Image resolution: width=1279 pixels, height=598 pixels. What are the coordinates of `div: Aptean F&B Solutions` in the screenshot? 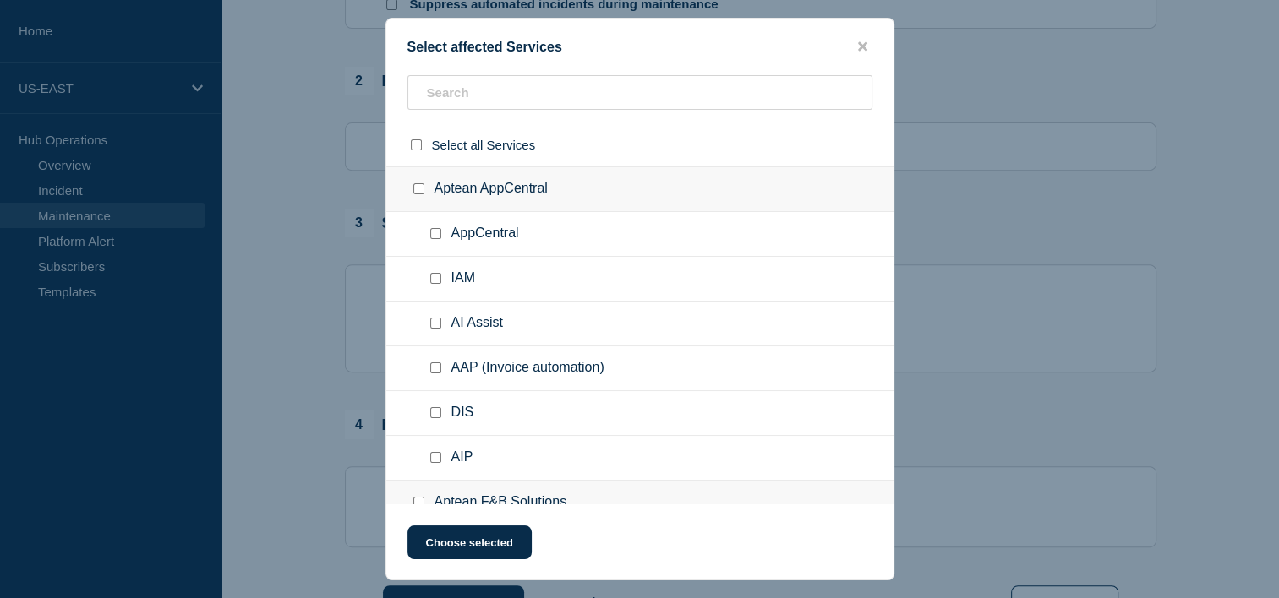 It's located at (640, 503).